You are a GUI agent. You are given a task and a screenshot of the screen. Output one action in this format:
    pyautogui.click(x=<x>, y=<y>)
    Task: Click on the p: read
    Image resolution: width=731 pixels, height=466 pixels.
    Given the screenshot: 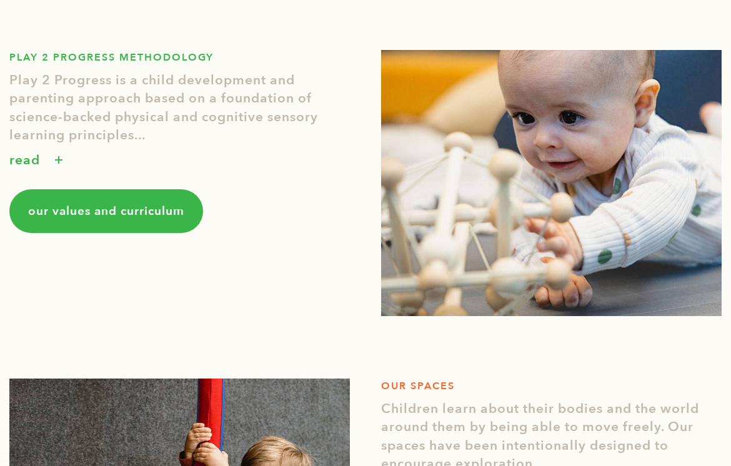 What is the action you would take?
    pyautogui.click(x=24, y=161)
    